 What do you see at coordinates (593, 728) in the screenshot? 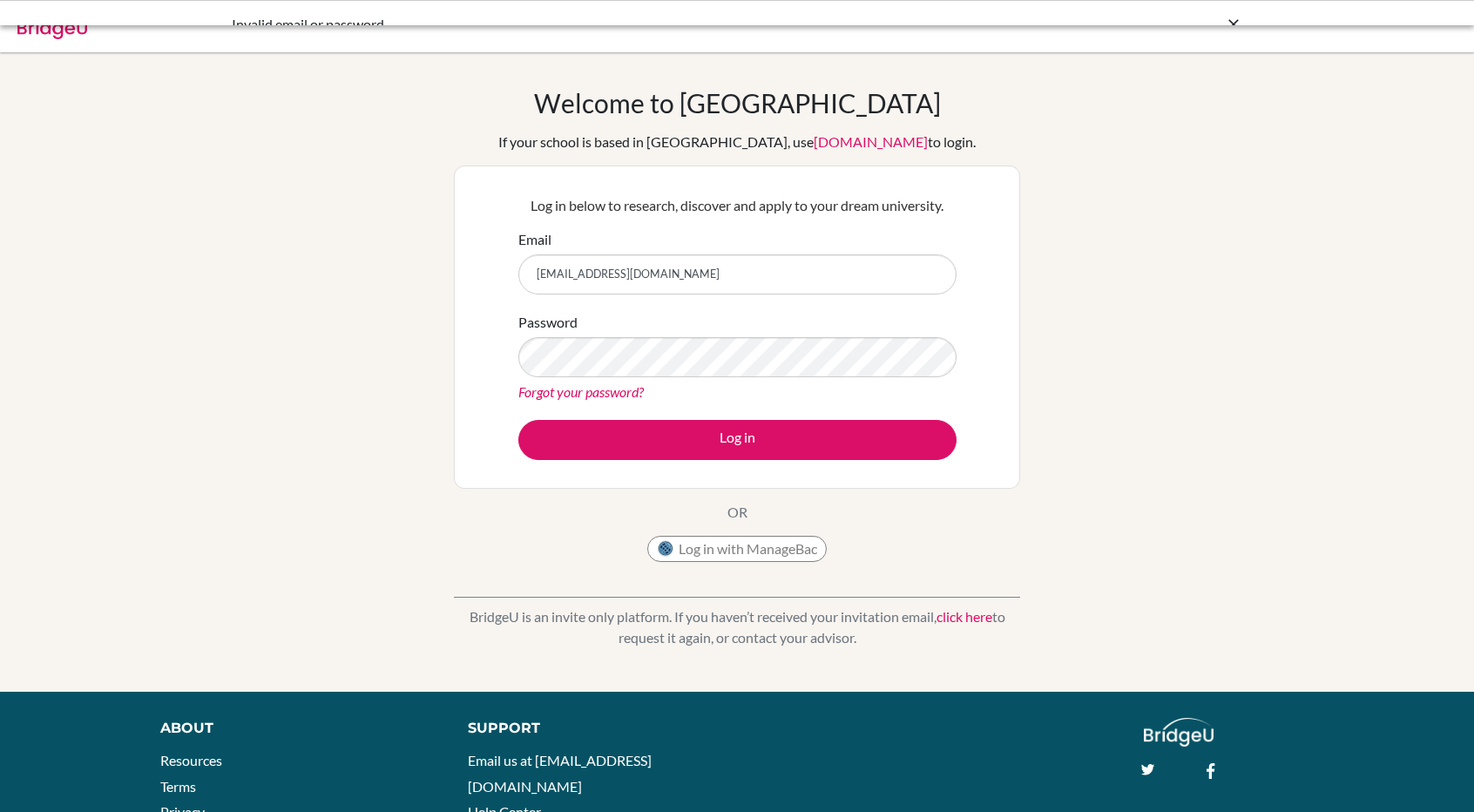
I see `div: Support` at bounding box center [593, 728].